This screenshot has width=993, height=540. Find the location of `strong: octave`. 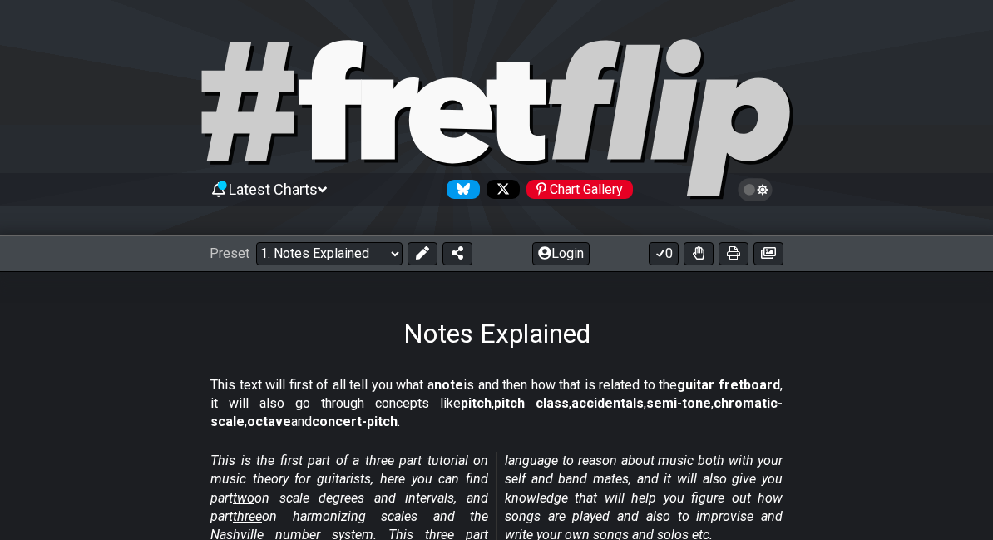

strong: octave is located at coordinates (269, 421).